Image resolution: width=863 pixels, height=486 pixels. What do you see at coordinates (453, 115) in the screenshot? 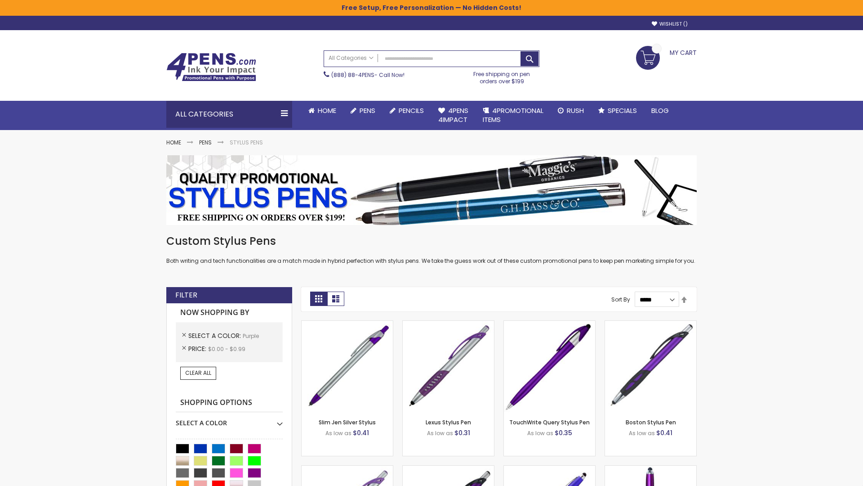
I see `a: 4Pens4impact` at bounding box center [453, 115].